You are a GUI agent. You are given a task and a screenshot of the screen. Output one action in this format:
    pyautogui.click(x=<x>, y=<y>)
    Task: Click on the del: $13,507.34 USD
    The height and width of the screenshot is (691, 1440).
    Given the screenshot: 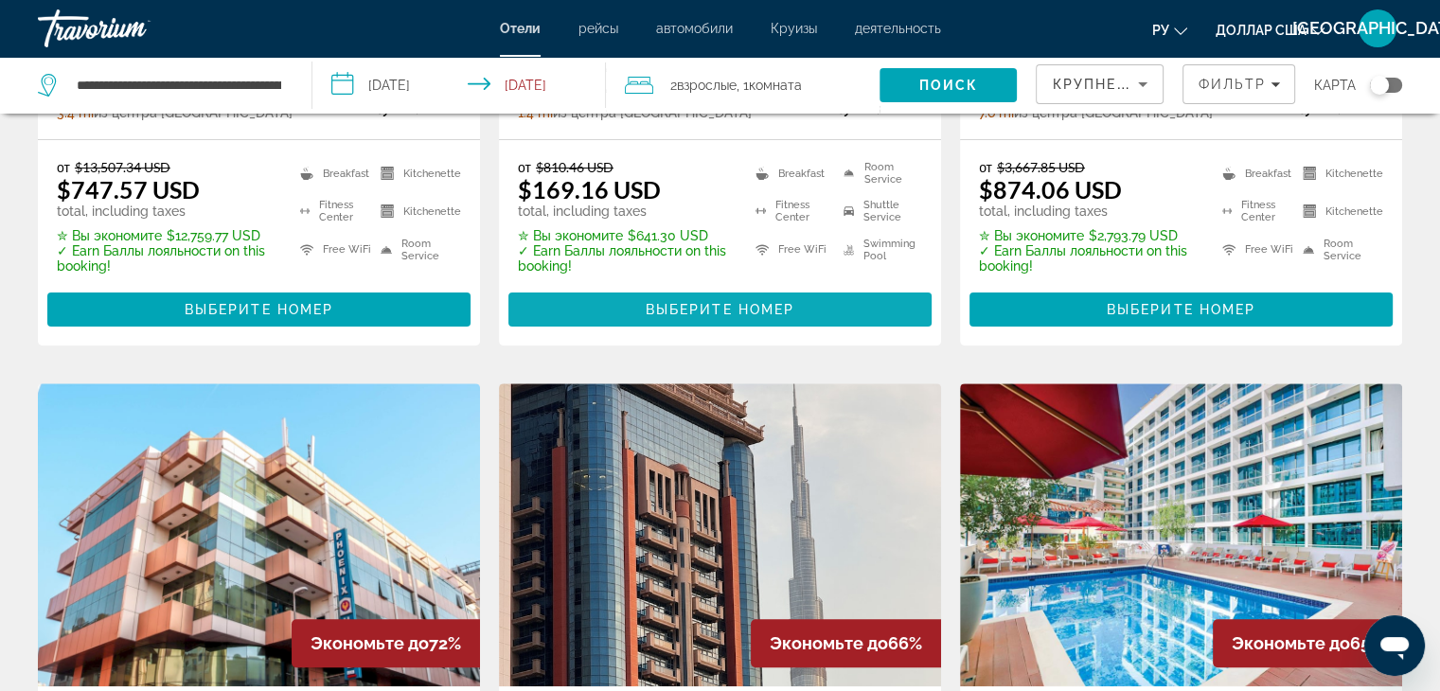 What is the action you would take?
    pyautogui.click(x=122, y=167)
    